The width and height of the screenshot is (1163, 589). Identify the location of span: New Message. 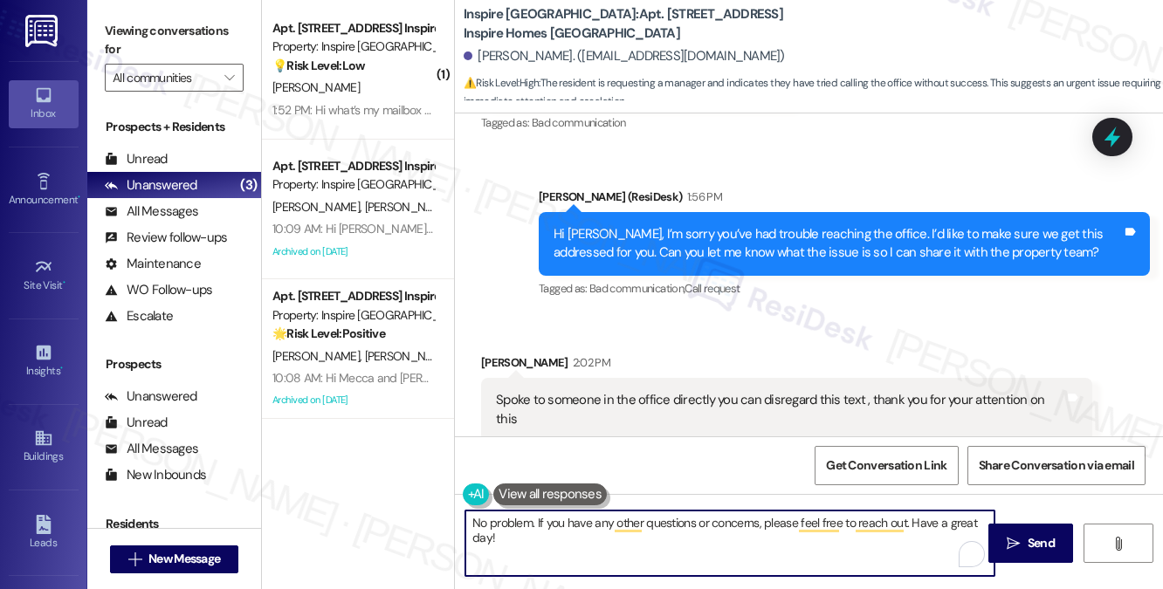
(184, 559).